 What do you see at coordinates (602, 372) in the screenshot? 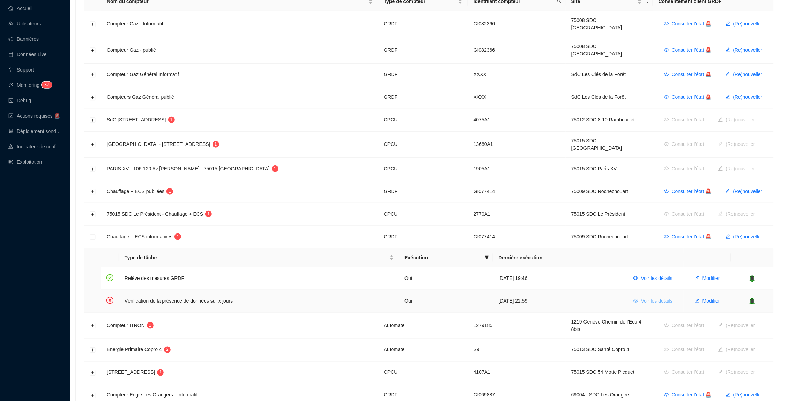
I see `span: 75015 SDC 54 Motte Picquet` at bounding box center [602, 372].